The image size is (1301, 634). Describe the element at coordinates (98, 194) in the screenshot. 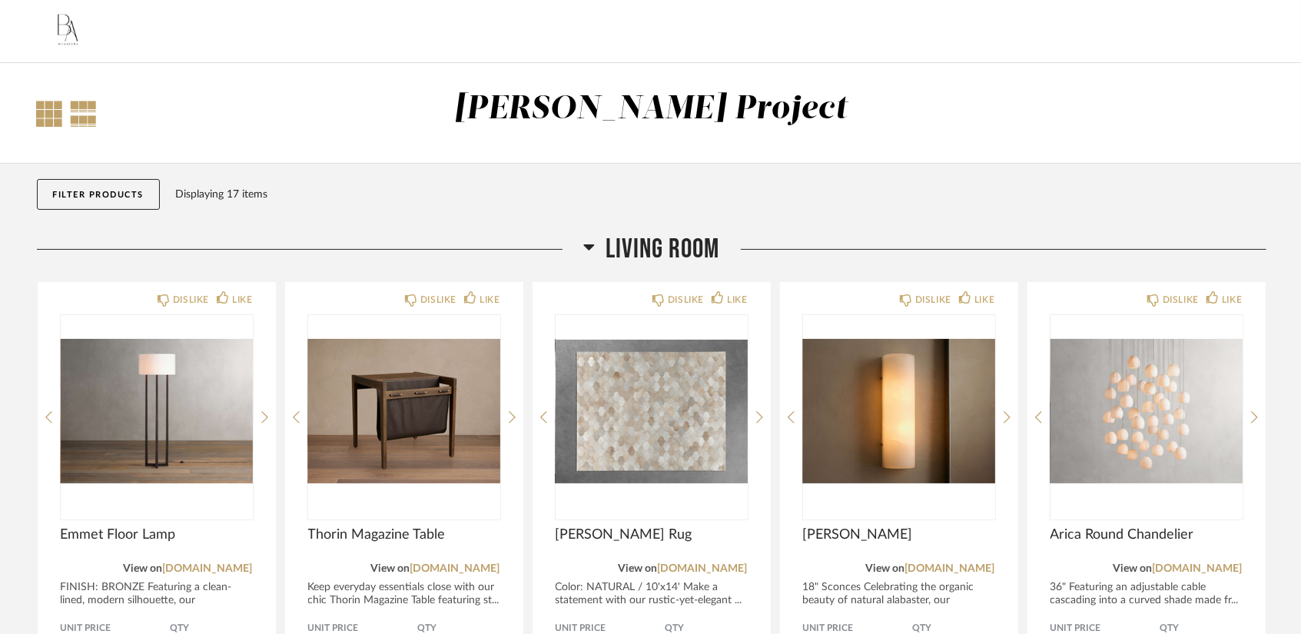

I see `button: Filter Products` at that location.